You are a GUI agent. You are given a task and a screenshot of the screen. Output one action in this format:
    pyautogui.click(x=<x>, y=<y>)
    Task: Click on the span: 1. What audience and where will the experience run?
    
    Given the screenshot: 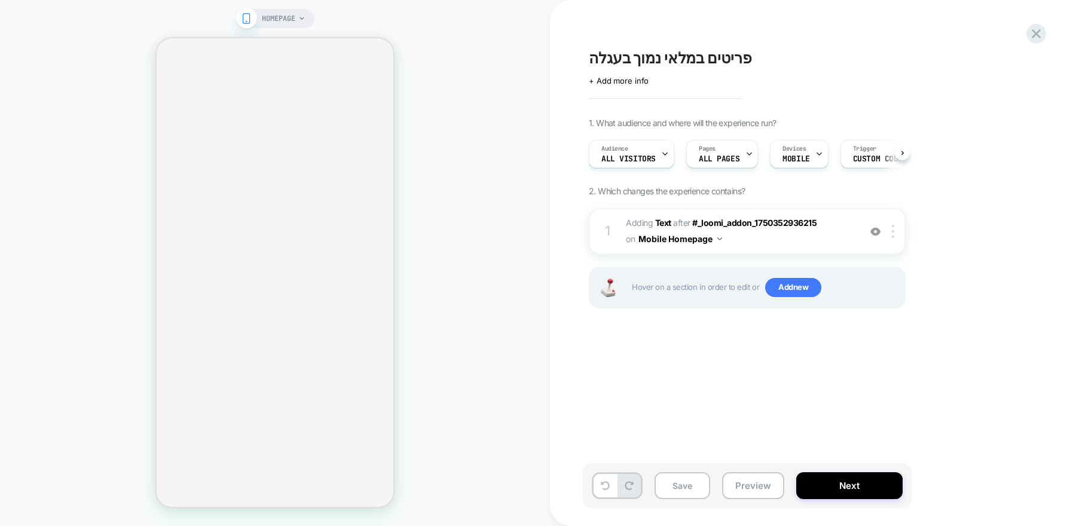 What is the action you would take?
    pyautogui.click(x=682, y=123)
    